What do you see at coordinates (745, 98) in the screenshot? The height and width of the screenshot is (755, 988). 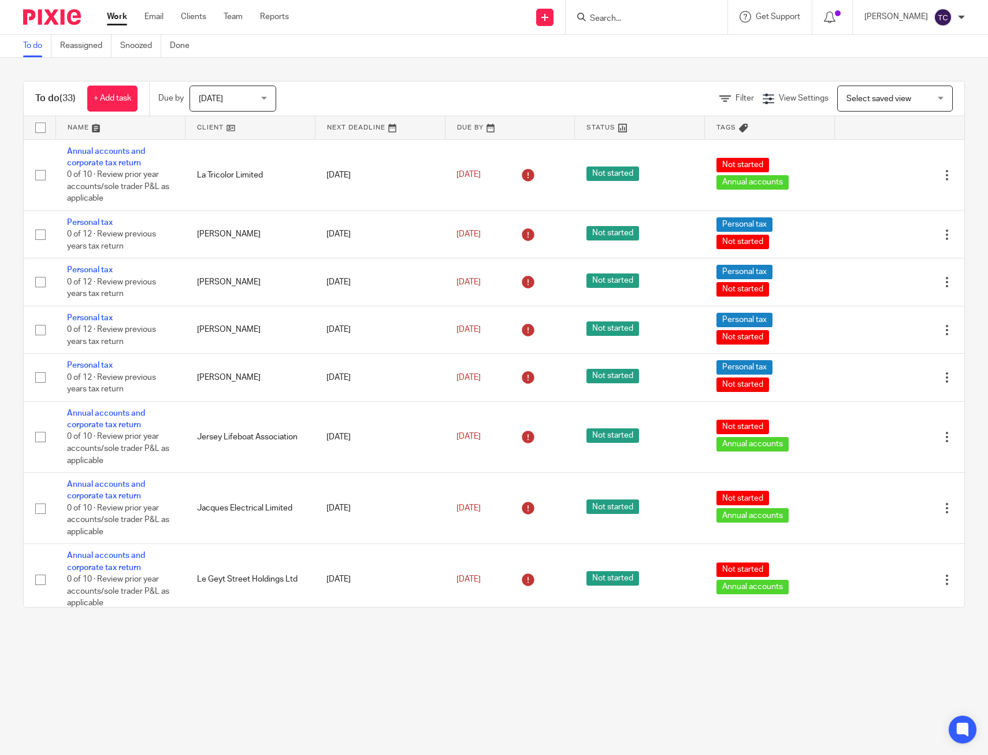 I see `span: Filter` at bounding box center [745, 98].